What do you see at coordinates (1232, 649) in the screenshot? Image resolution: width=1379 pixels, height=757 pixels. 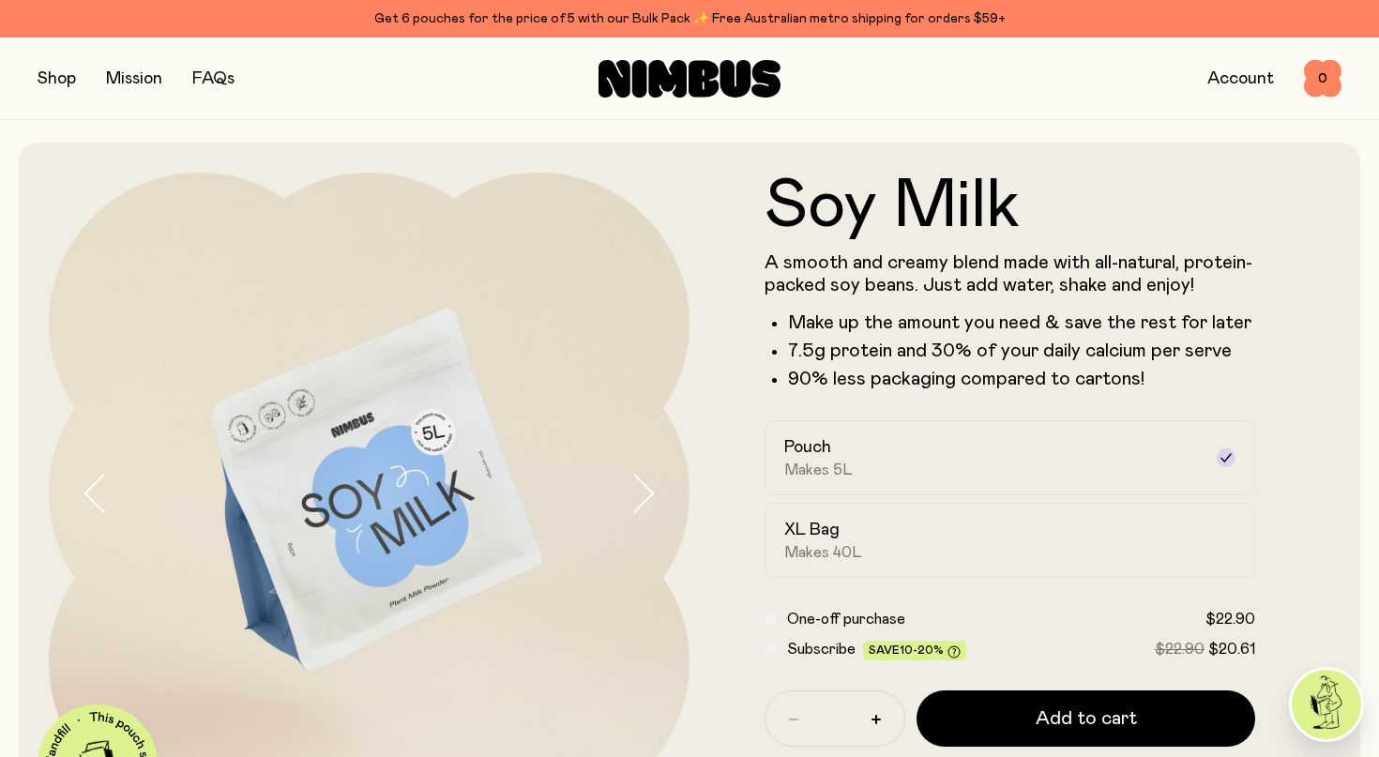 I see `span: $20.61` at bounding box center [1232, 649].